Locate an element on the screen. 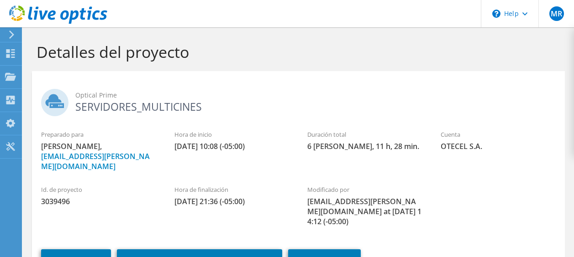 This screenshot has width=574, height=257. label: Hora de finalización is located at coordinates (232, 190).